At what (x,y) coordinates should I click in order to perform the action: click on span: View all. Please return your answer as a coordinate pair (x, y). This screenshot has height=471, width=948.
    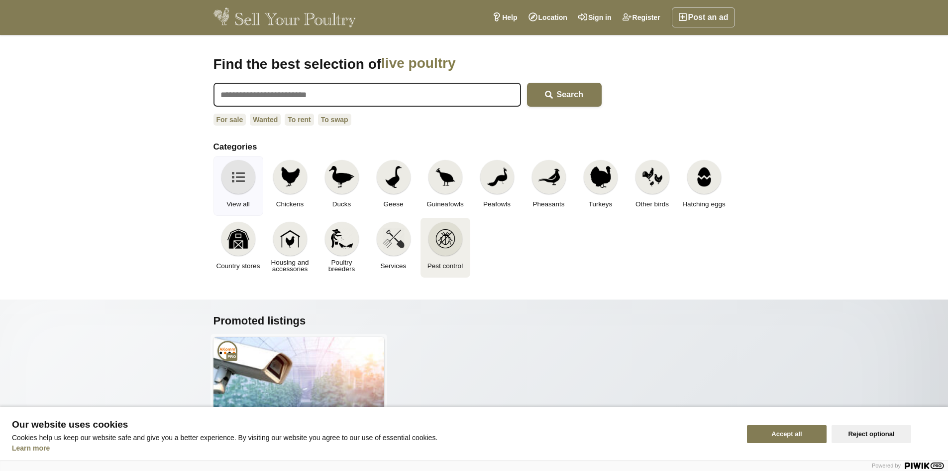
    Looking at the image, I should click on (238, 204).